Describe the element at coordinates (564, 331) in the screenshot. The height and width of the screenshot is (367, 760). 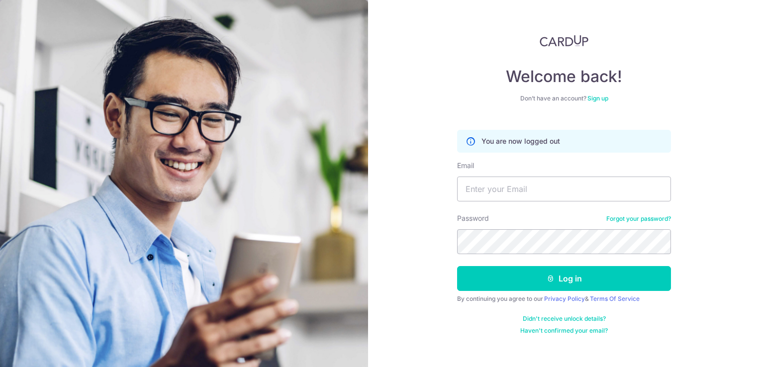
I see `a: Haven't confirmed your email?` at that location.